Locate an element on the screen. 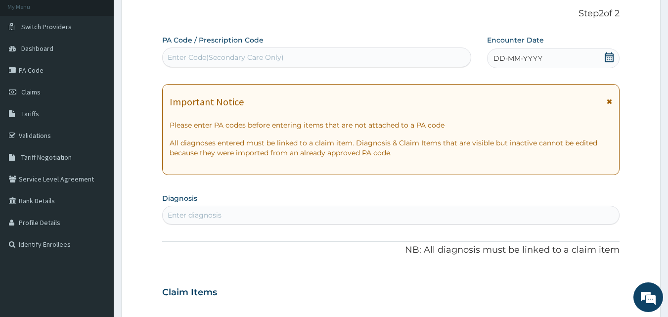 The image size is (668, 317). div: Minimize live chat window is located at coordinates (174, 17).